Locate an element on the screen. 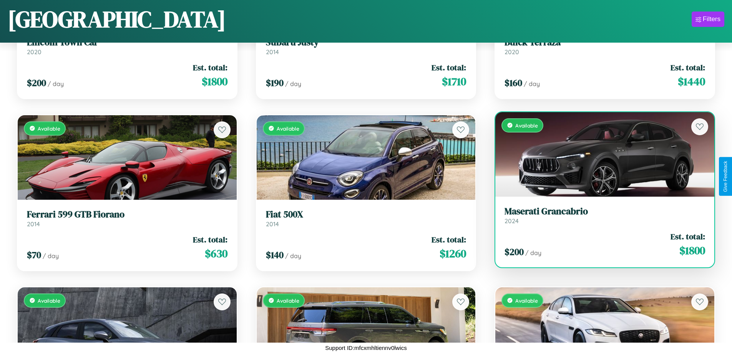 The image size is (732, 353). span: $ 1260 is located at coordinates (453, 254).